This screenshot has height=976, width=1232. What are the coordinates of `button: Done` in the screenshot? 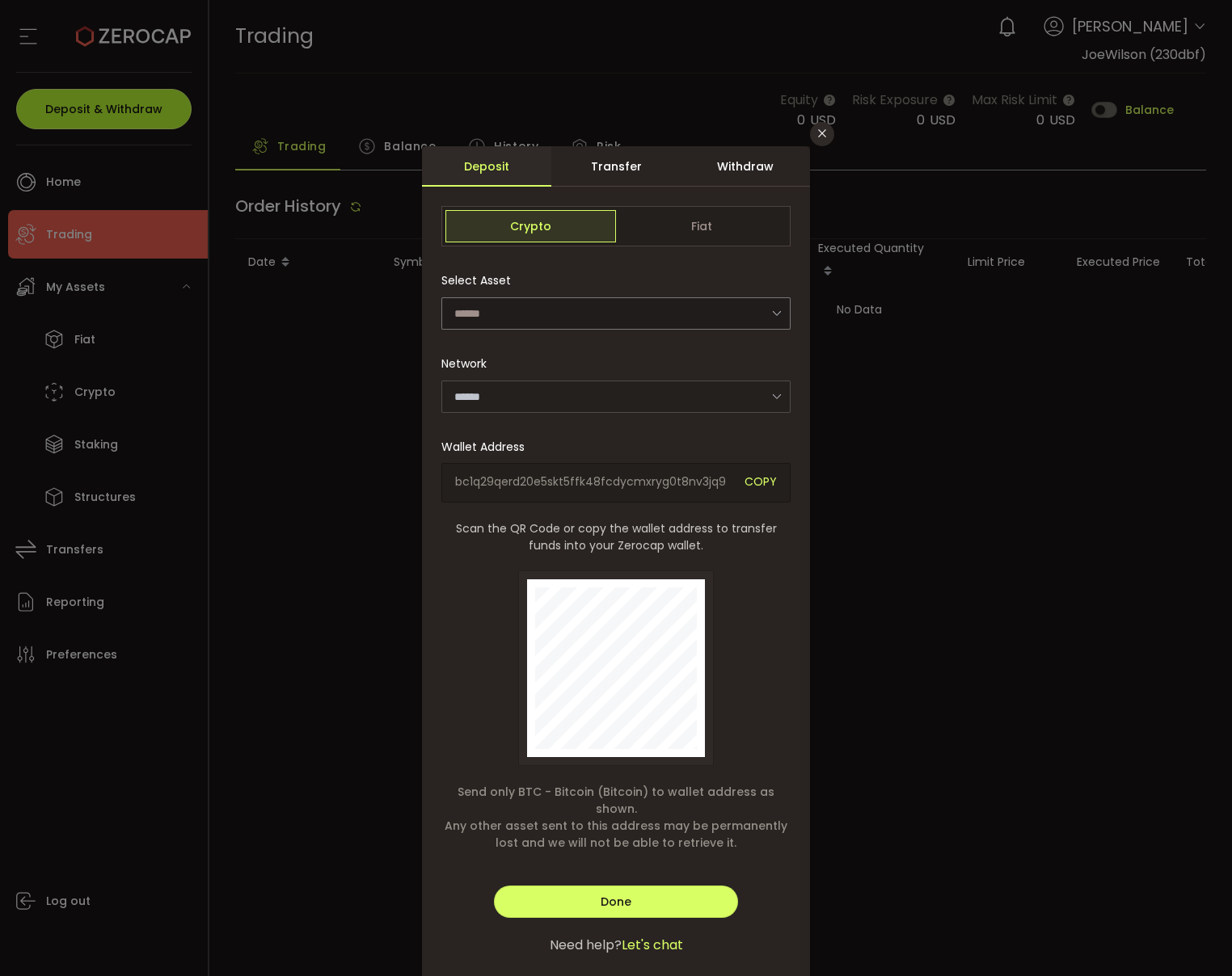 It's located at (616, 902).